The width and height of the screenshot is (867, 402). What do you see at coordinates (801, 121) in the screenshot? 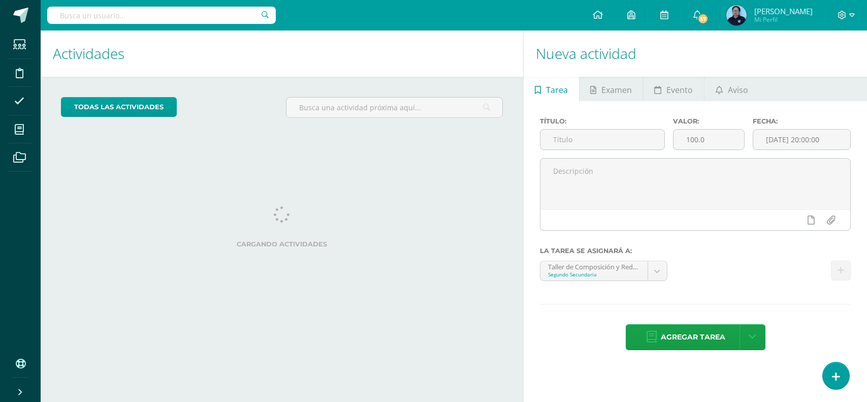
I see `label: Fecha:` at bounding box center [801, 121].